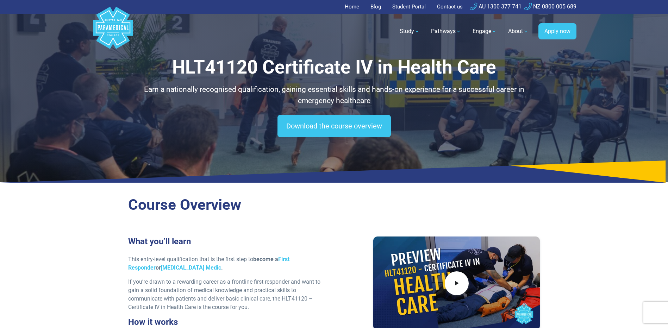 This screenshot has height=328, width=668. What do you see at coordinates (113, 31) in the screenshot?
I see `a: Australian Paramedical College` at bounding box center [113, 31].